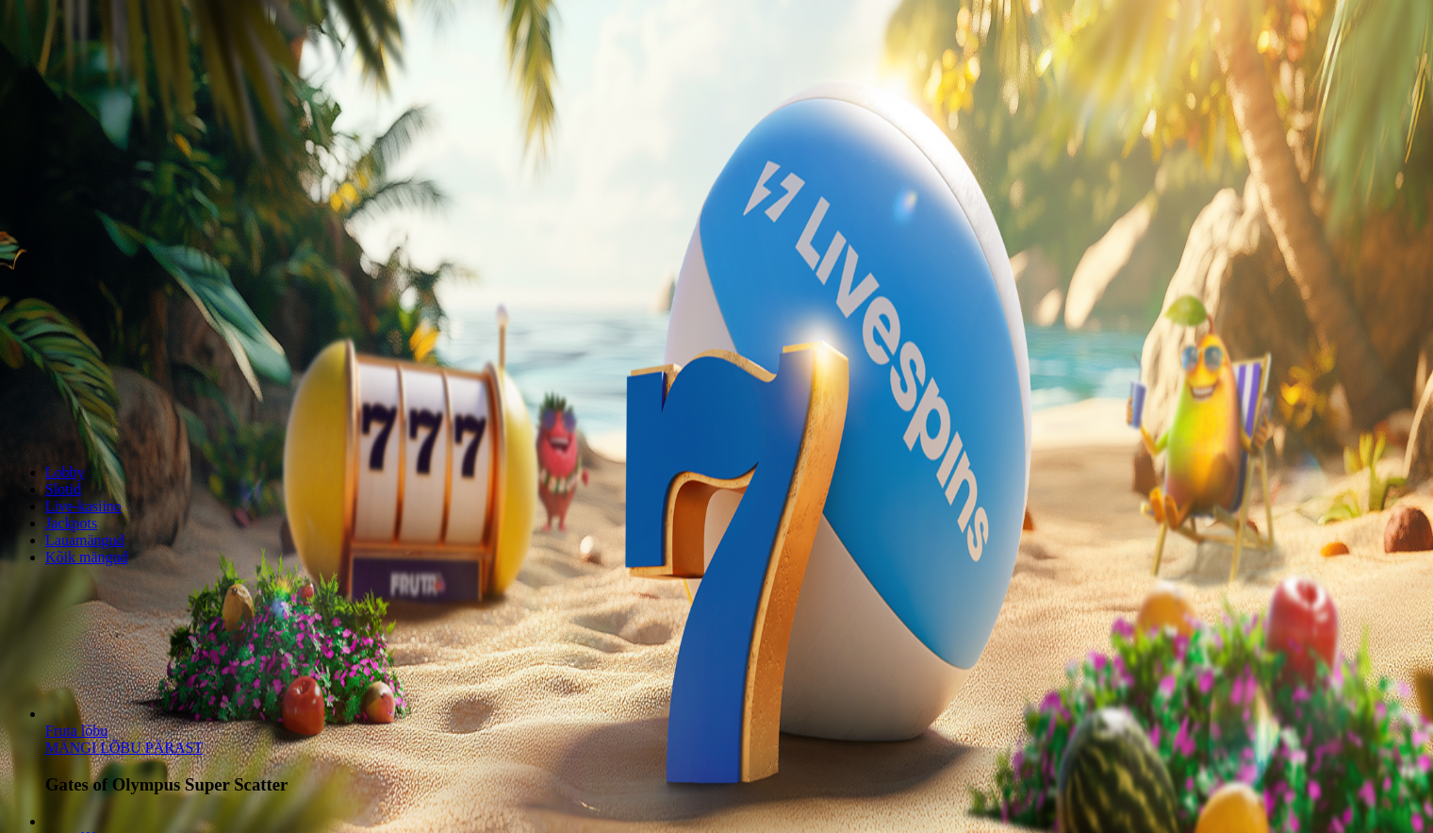 The height and width of the screenshot is (833, 1433). I want to click on a: Lauamängud, so click(85, 539).